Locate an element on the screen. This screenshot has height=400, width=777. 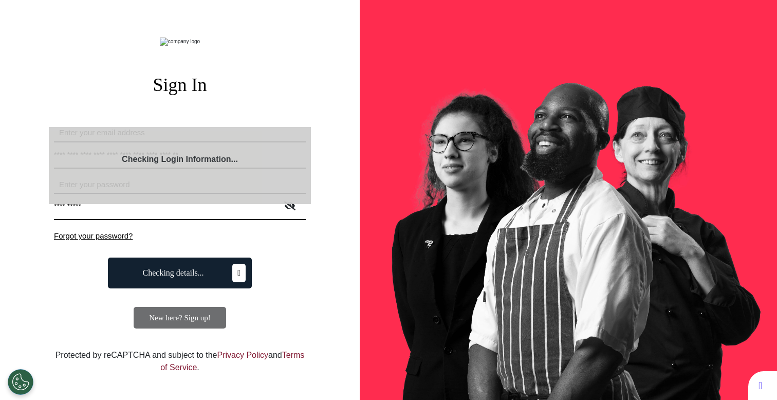
div: Checking Login Information... is located at coordinates (180, 159).